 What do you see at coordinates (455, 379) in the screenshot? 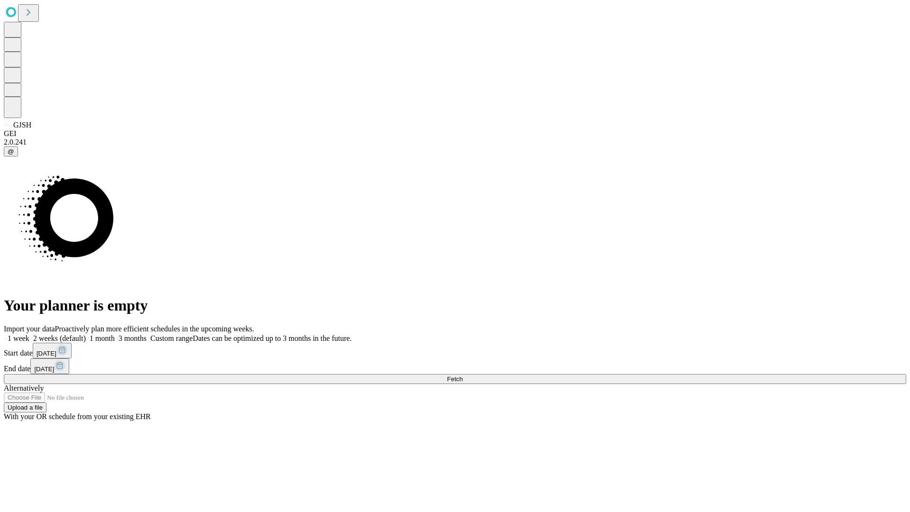
I see `span: Fetch` at bounding box center [455, 379].